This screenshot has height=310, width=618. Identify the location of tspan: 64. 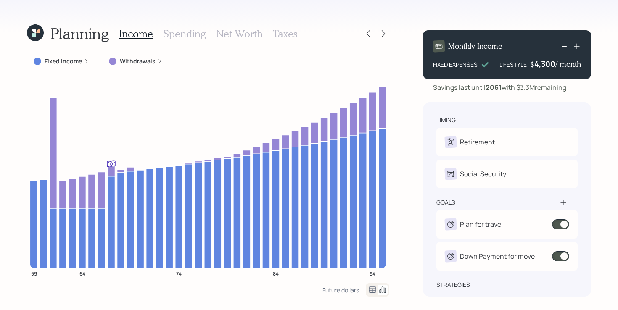
(82, 273).